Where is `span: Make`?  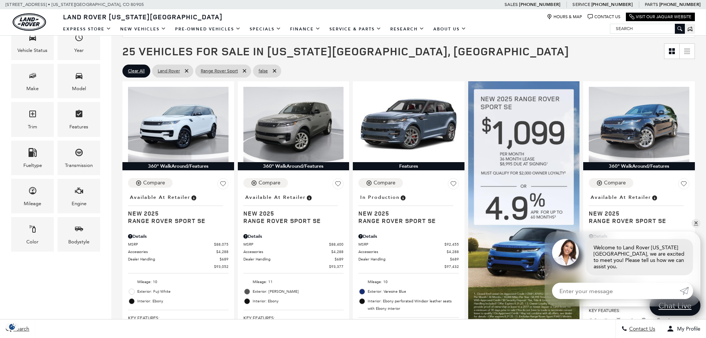 span: Make is located at coordinates (33, 77).